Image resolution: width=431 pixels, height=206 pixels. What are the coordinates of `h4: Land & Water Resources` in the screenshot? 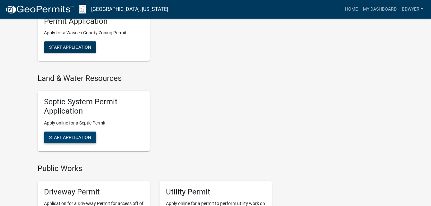 It's located at (155, 78).